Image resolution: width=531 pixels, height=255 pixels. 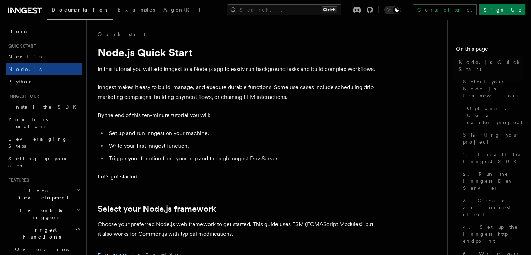 What do you see at coordinates (237, 69) in the screenshot?
I see `p: In this tutorial you will add Inngest to a Node.js app to easily run background tasks and build c...` at bounding box center [237, 69].